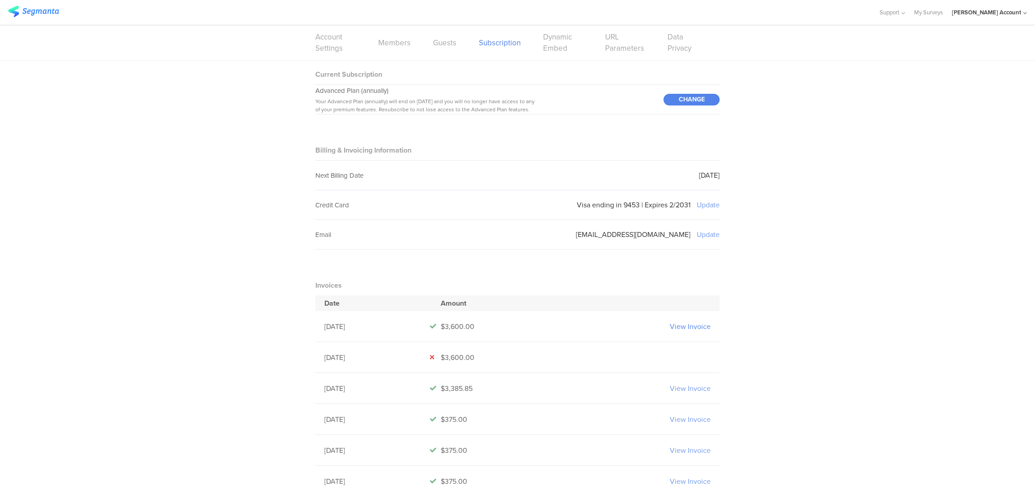 The image size is (1035, 491). What do you see at coordinates (377, 303) in the screenshot?
I see `div: Date` at bounding box center [377, 303].